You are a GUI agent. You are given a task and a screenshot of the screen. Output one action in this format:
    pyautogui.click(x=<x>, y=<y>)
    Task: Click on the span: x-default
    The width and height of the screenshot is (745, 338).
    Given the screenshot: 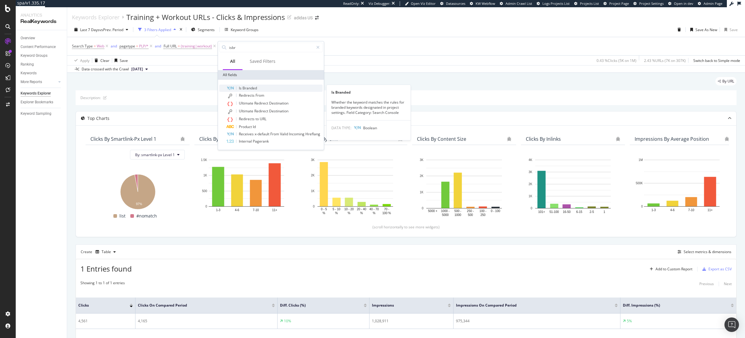 What is the action you would take?
    pyautogui.click(x=262, y=134)
    